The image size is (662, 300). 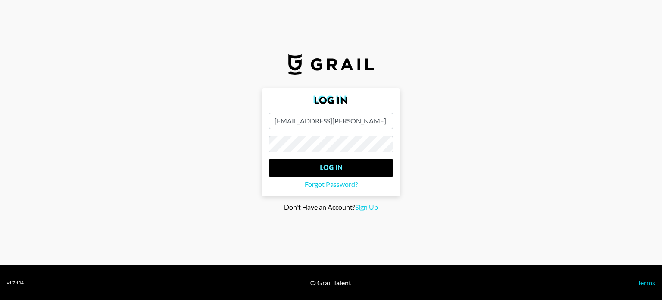 What do you see at coordinates (331, 168) in the screenshot?
I see `input: Log In` at bounding box center [331, 168].